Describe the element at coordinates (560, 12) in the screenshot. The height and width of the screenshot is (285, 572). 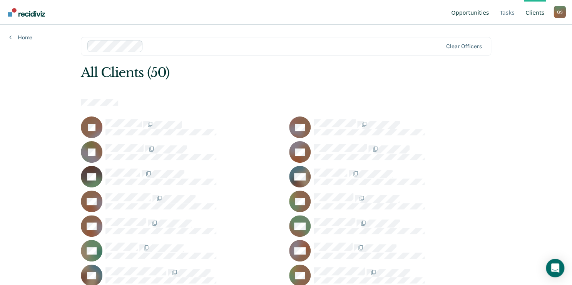
I see `button: Profile dropdown button` at that location.